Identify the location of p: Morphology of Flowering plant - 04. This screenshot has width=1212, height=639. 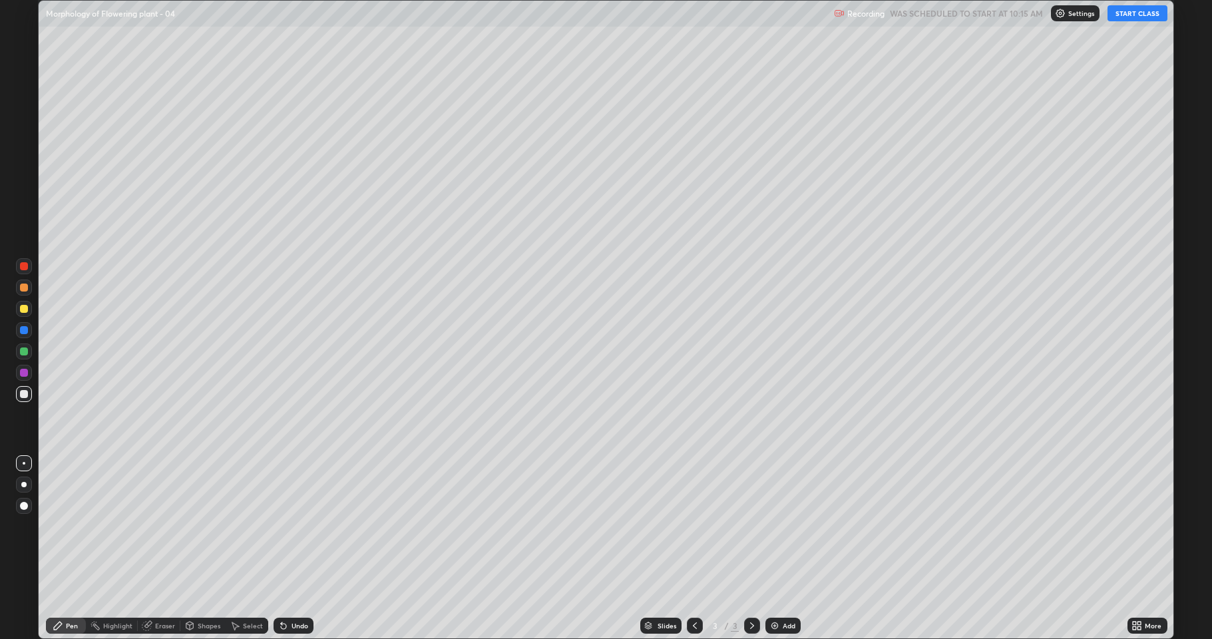
(111, 13).